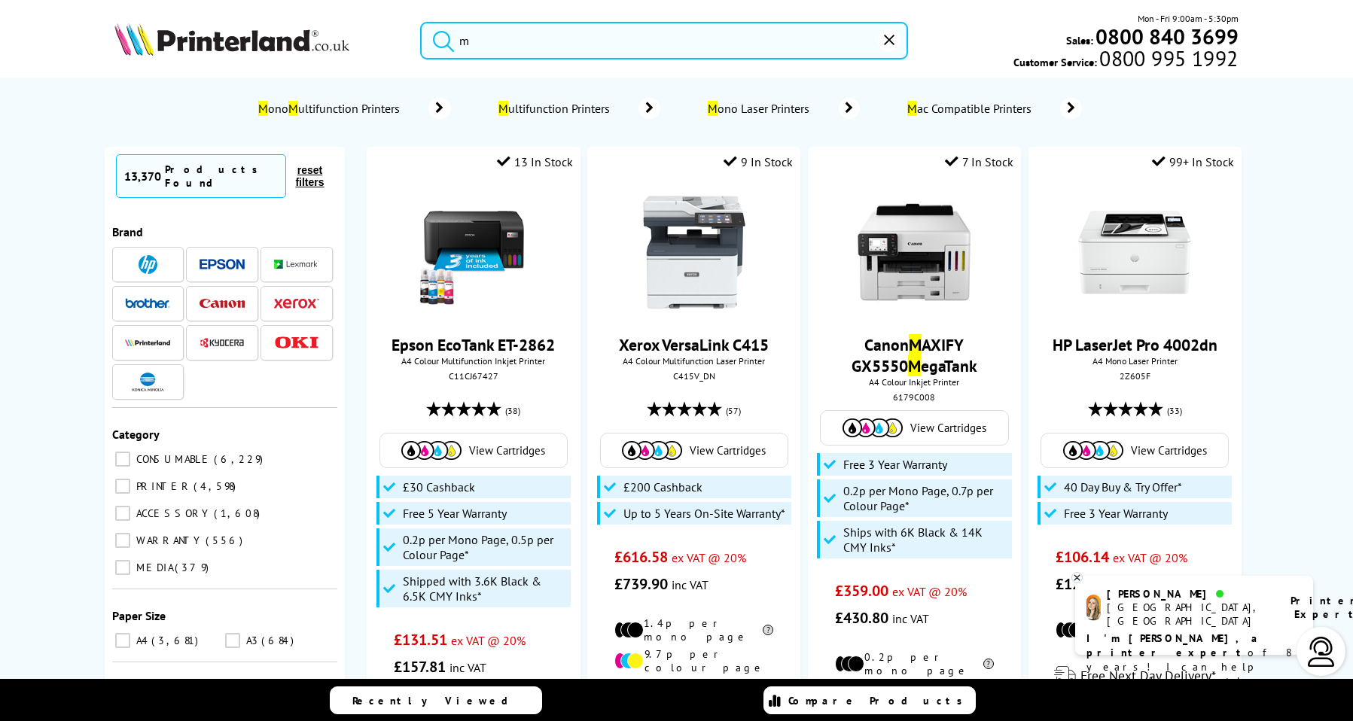  Describe the element at coordinates (1135, 345) in the screenshot. I see `a: HP LaserJet Pro 4002dn` at that location.